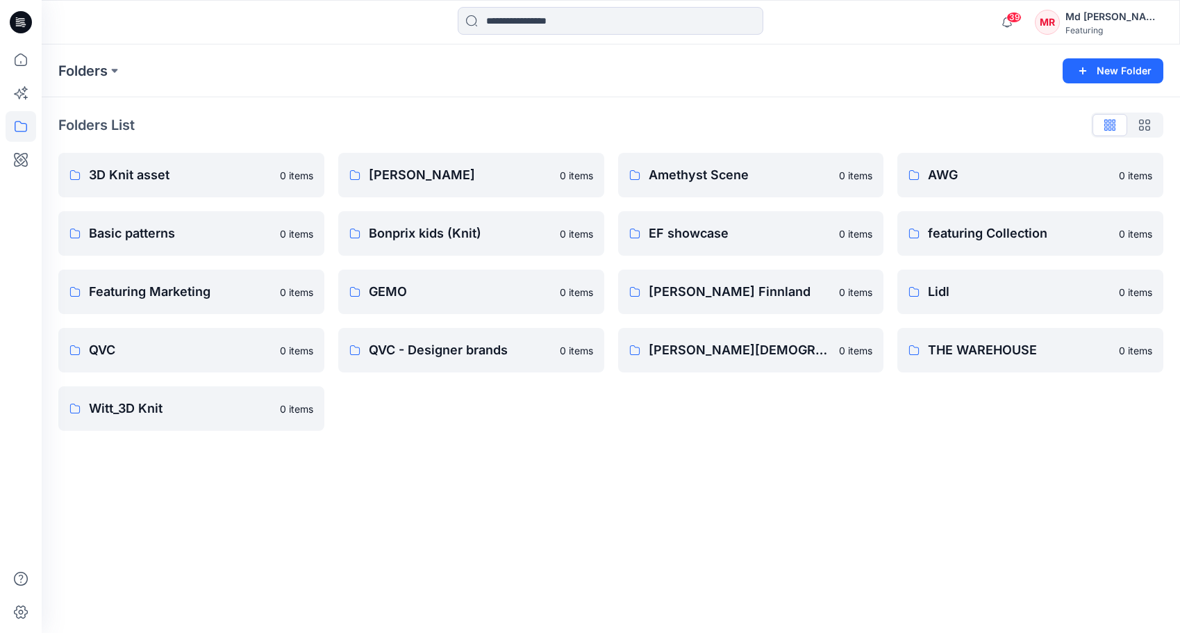 This screenshot has height=633, width=1180. What do you see at coordinates (471, 292) in the screenshot?
I see `a: GEMO0 items` at bounding box center [471, 292].